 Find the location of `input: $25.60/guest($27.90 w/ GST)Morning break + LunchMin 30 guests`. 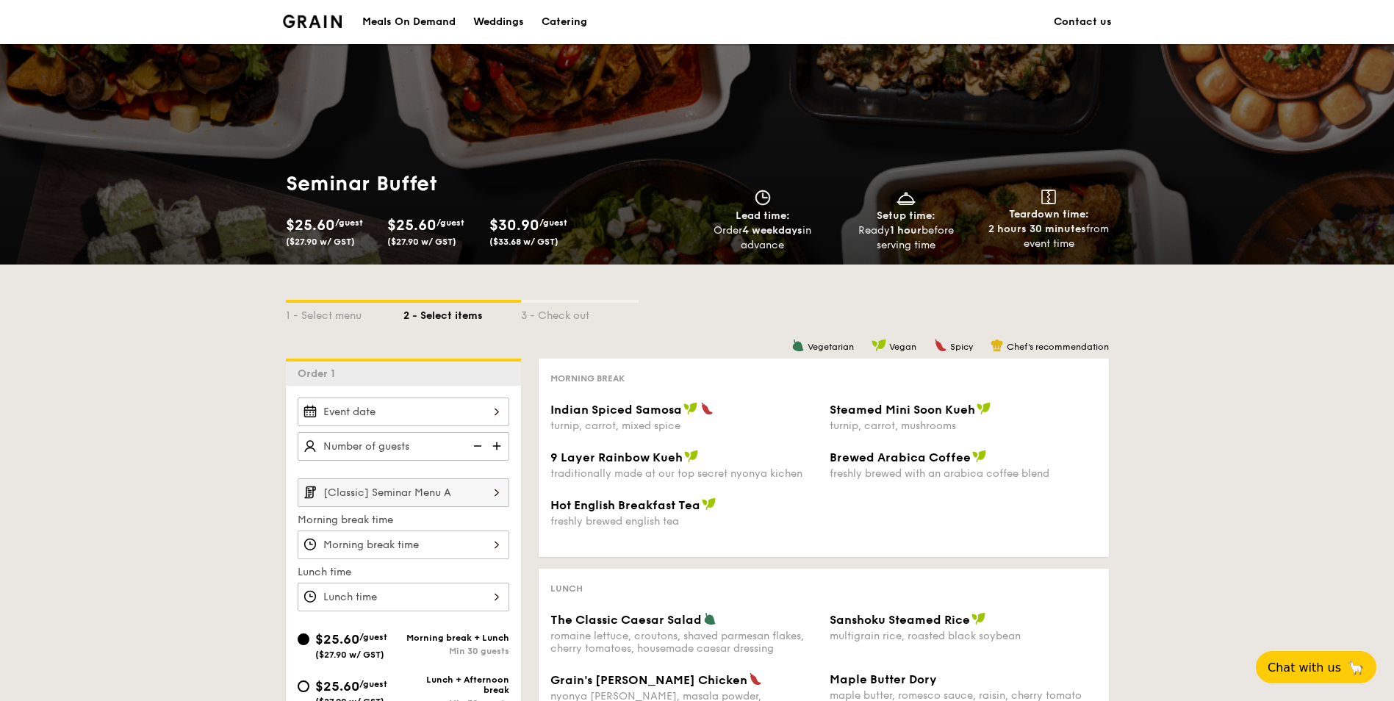

input: $25.60/guest($27.90 w/ GST)Morning break + LunchMin 30 guests is located at coordinates (304, 639).